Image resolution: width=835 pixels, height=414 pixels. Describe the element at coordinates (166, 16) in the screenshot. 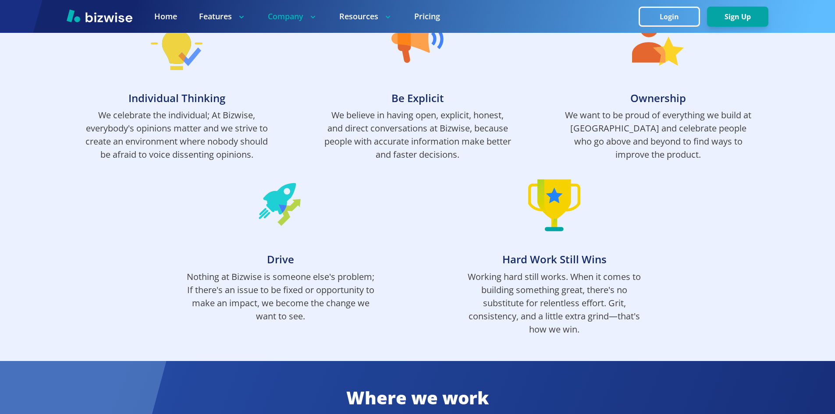

I see `a: Home` at that location.